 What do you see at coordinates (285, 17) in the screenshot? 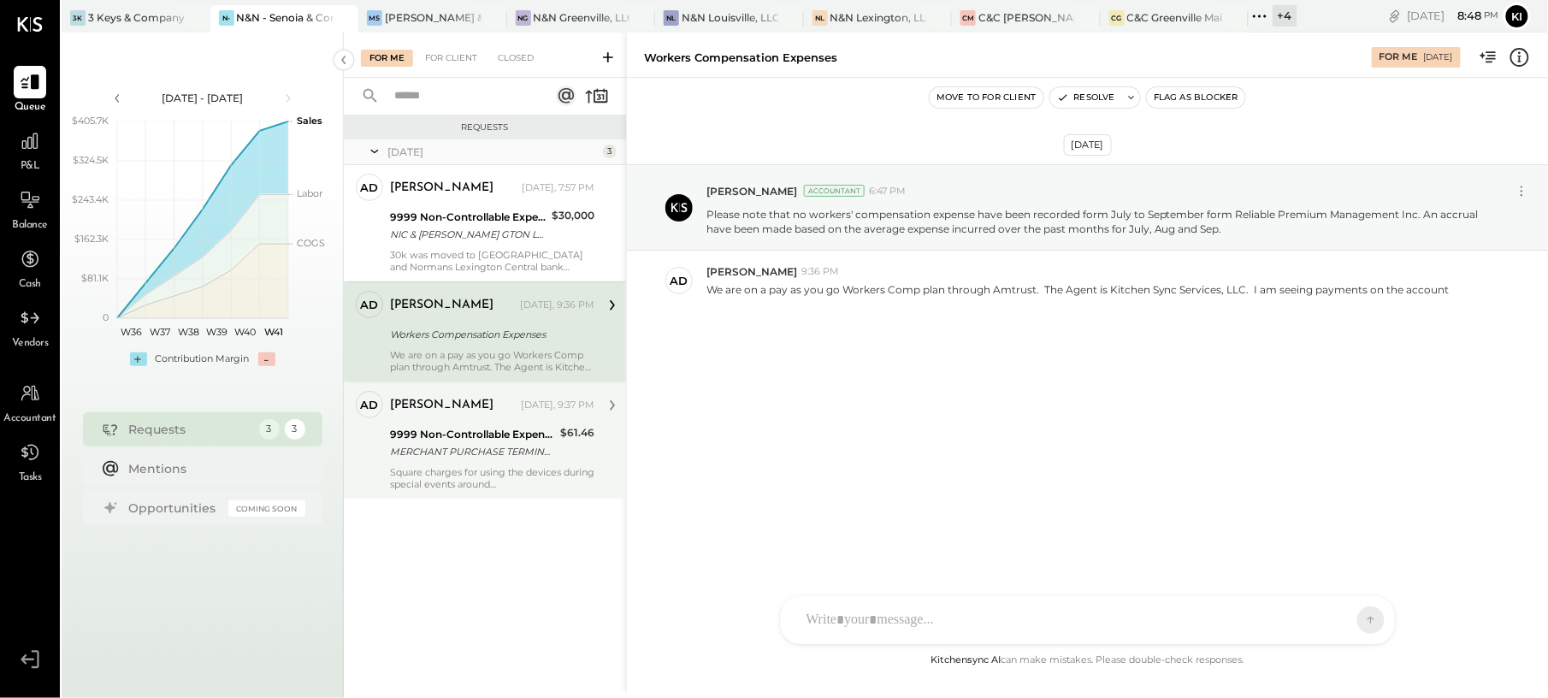
I see `div: N&N - Senoia & Corporate` at bounding box center [285, 17].